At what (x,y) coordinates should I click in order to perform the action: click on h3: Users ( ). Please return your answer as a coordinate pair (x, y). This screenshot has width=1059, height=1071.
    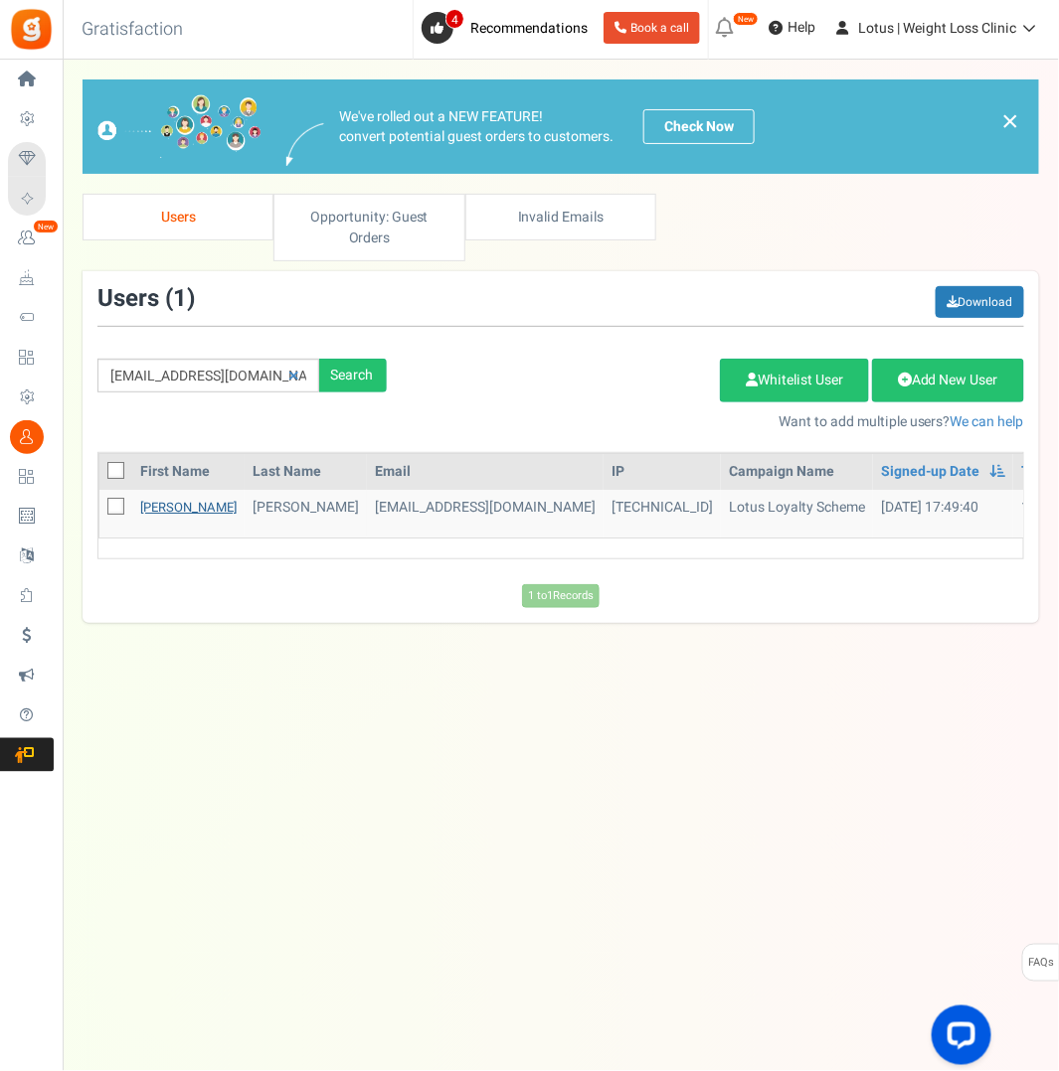
    Looking at the image, I should click on (146, 299).